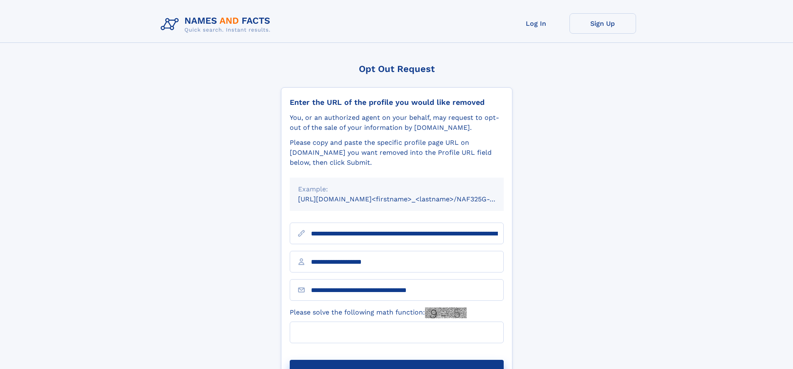  What do you see at coordinates (397, 69) in the screenshot?
I see `div: Opt Out Request` at bounding box center [397, 69].